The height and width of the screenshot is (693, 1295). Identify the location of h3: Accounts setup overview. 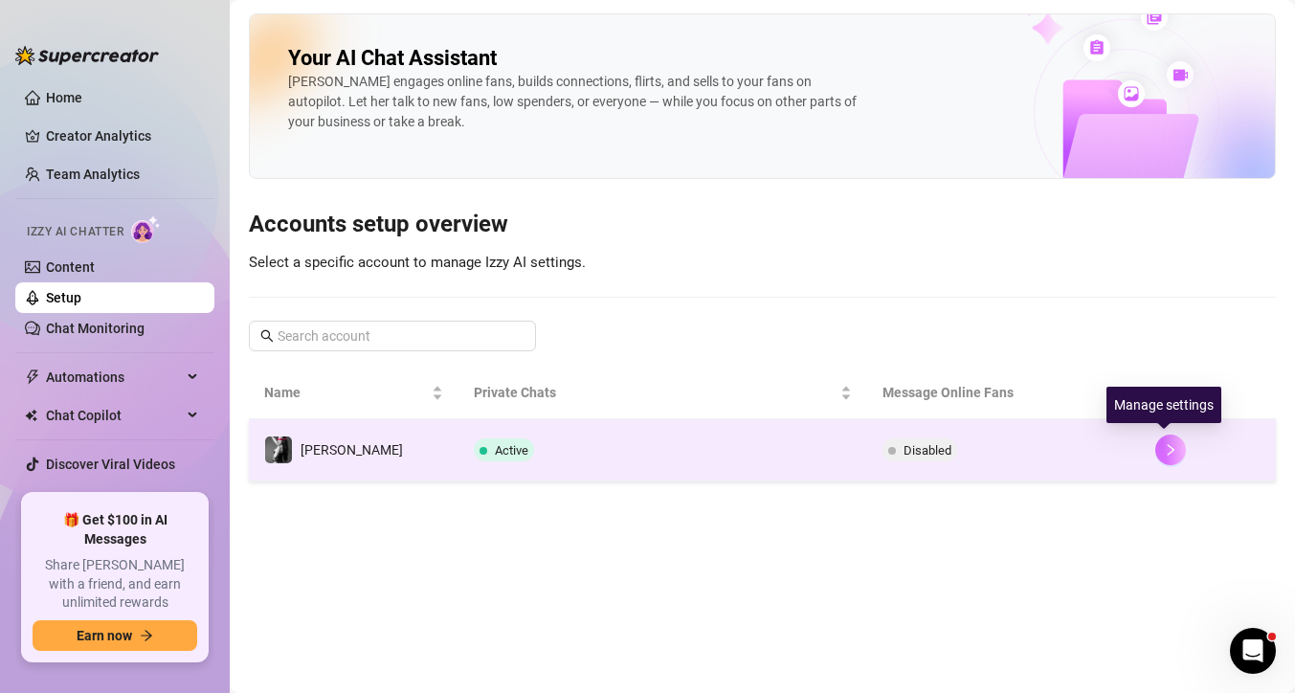
(762, 225).